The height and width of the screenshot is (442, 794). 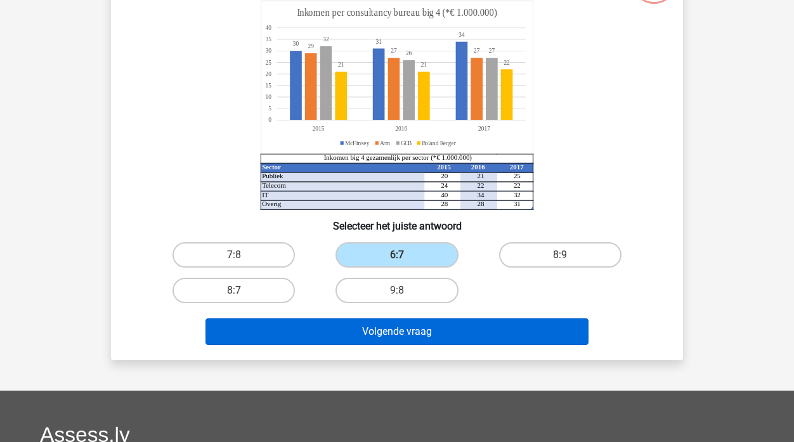 What do you see at coordinates (233, 255) in the screenshot?
I see `label: 7:8` at bounding box center [233, 255].